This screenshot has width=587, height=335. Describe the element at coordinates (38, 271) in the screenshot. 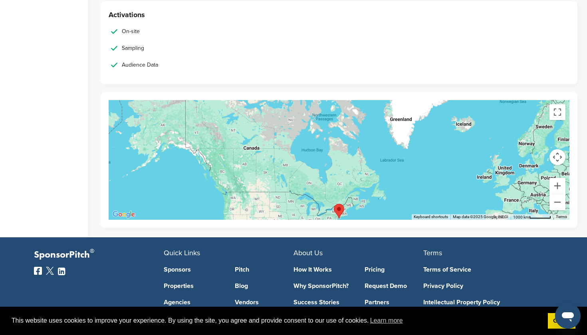

I see `img: Facebook` at that location.